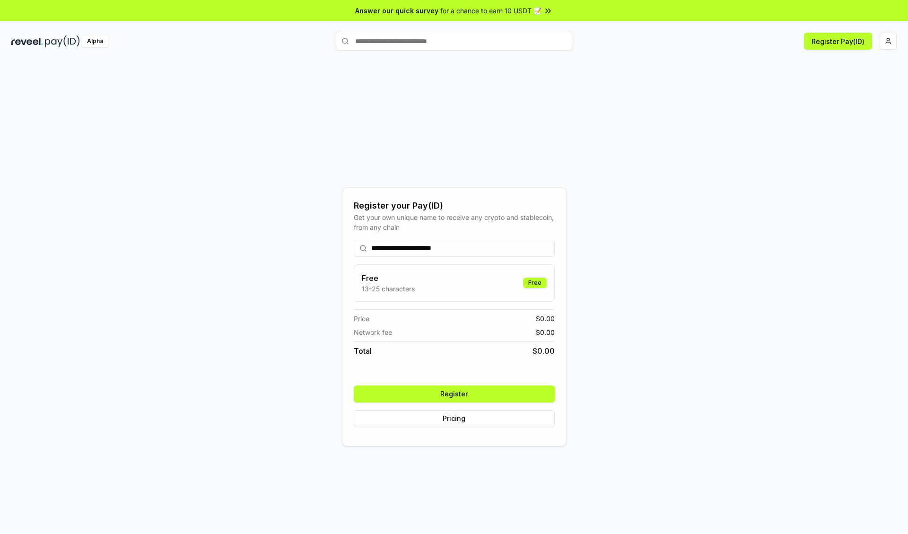  Describe the element at coordinates (397, 10) in the screenshot. I see `span: Answer our quick survey` at that location.